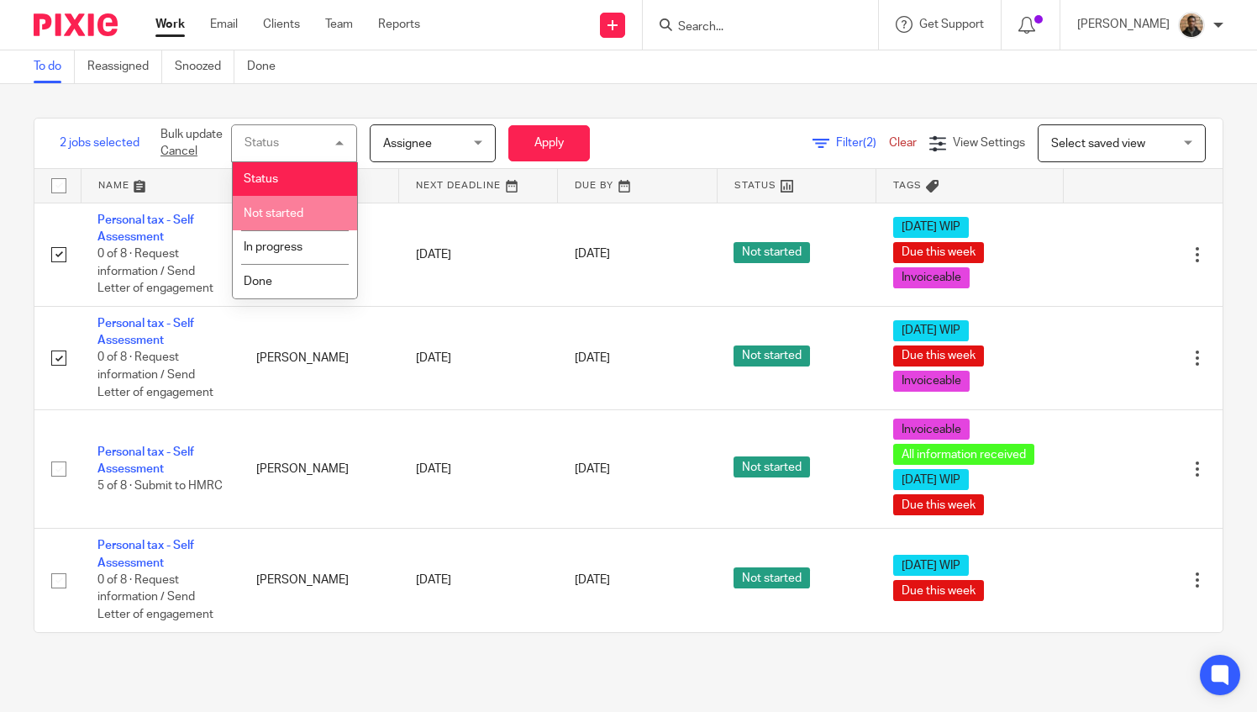 This screenshot has height=712, width=1257. I want to click on img: WhatsApp%20Image%202025-04-23%20.jpg, so click(1192, 25).